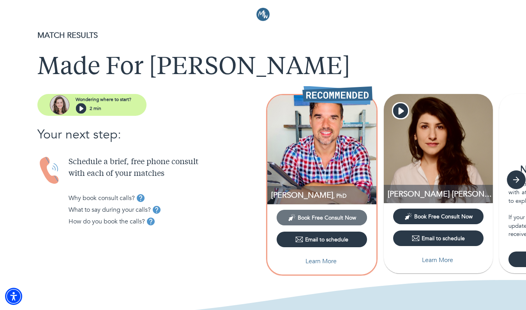  I want to click on p: Schedule a brief, free phone consult with each of your matches, so click(166, 168).